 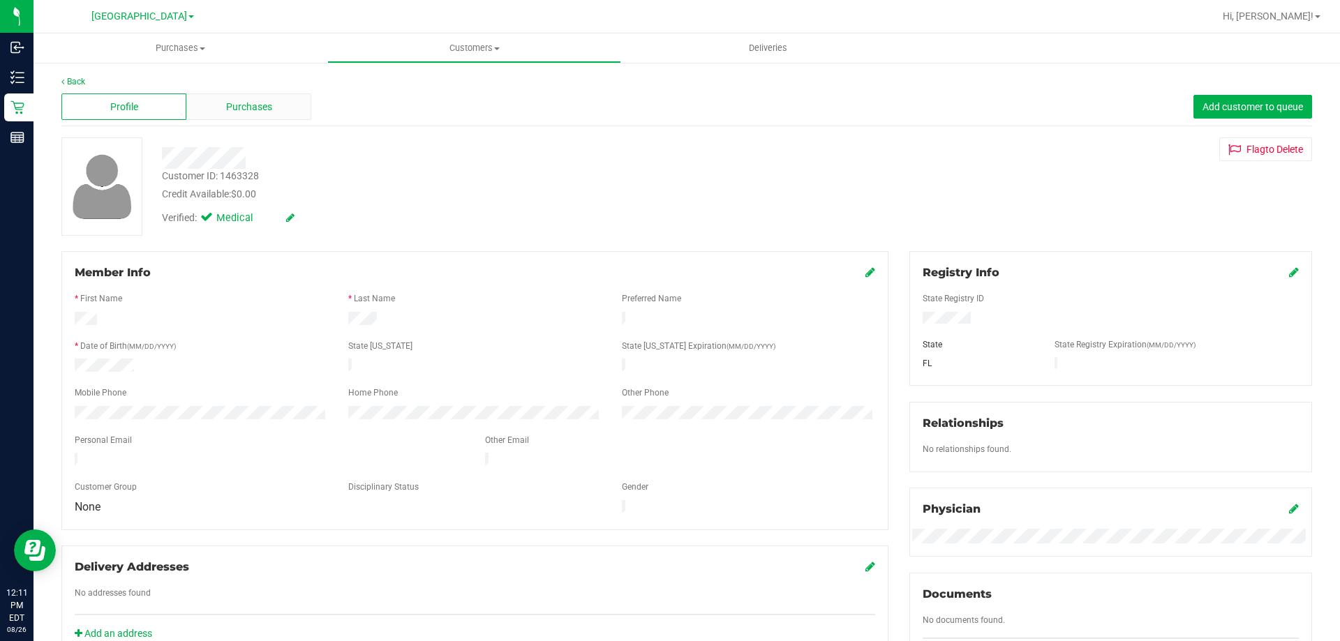 What do you see at coordinates (17, 138) in the screenshot?
I see `inline-svg: Reports` at bounding box center [17, 138].